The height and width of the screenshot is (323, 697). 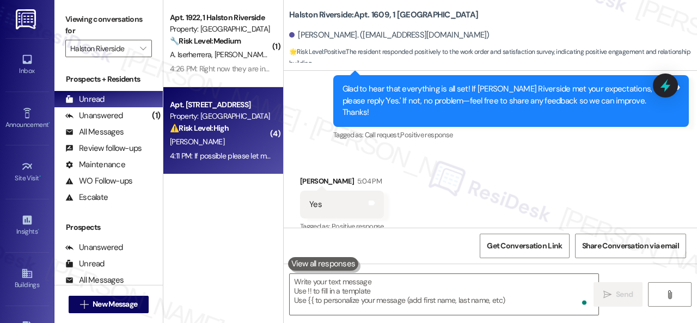 I want to click on div: Review follow-ups, so click(x=103, y=148).